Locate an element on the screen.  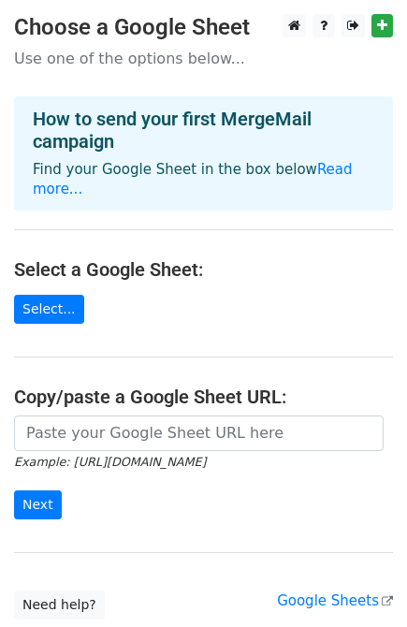
h4: Copy/paste a Google Sheet URL: is located at coordinates (203, 397).